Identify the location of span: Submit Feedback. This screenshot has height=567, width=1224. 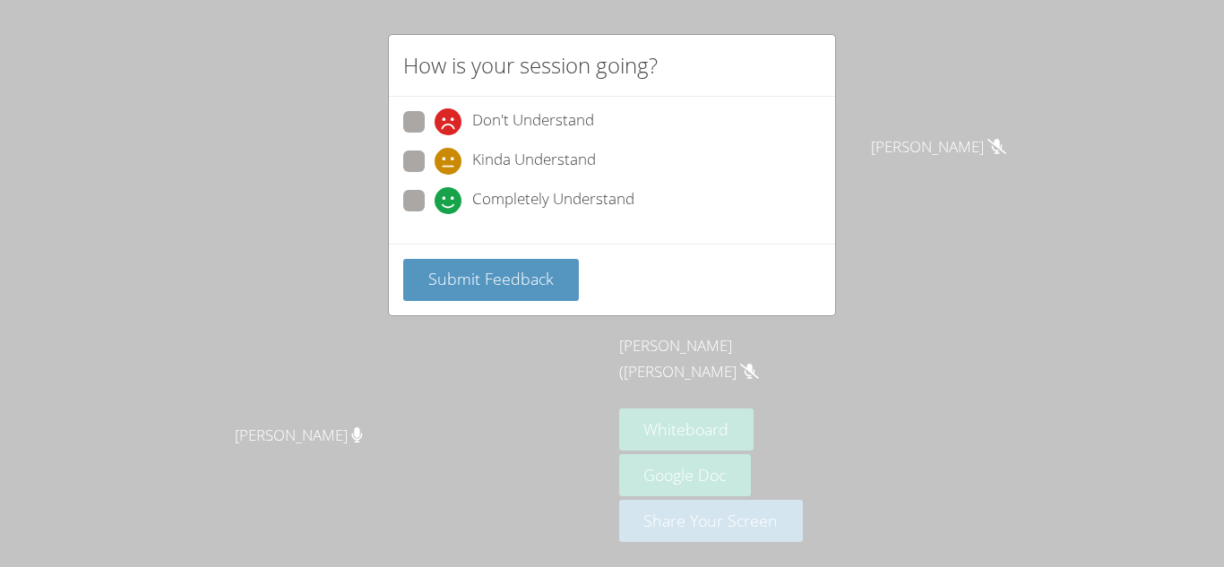
(491, 279).